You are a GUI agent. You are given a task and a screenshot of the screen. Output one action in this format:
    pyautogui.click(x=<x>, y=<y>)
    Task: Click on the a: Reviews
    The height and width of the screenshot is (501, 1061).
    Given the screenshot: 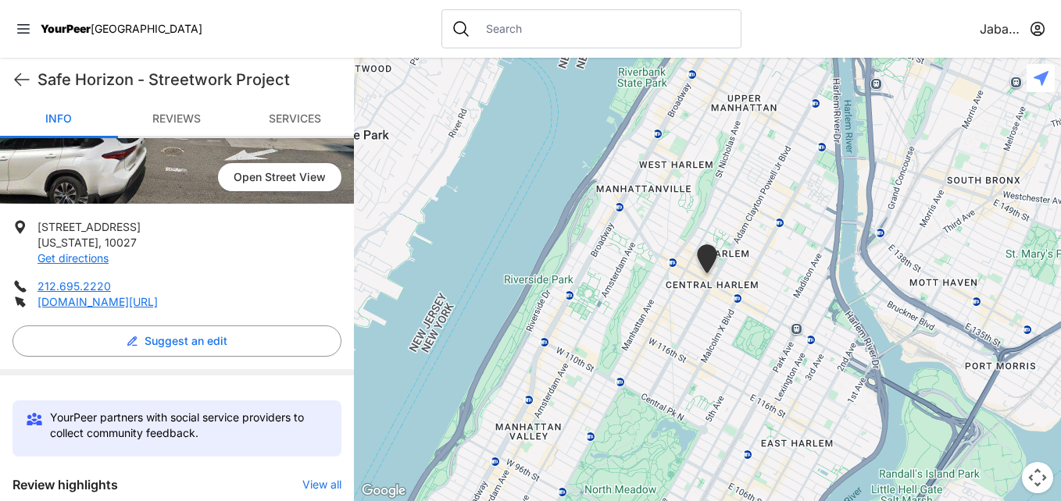 What is the action you would take?
    pyautogui.click(x=177, y=120)
    